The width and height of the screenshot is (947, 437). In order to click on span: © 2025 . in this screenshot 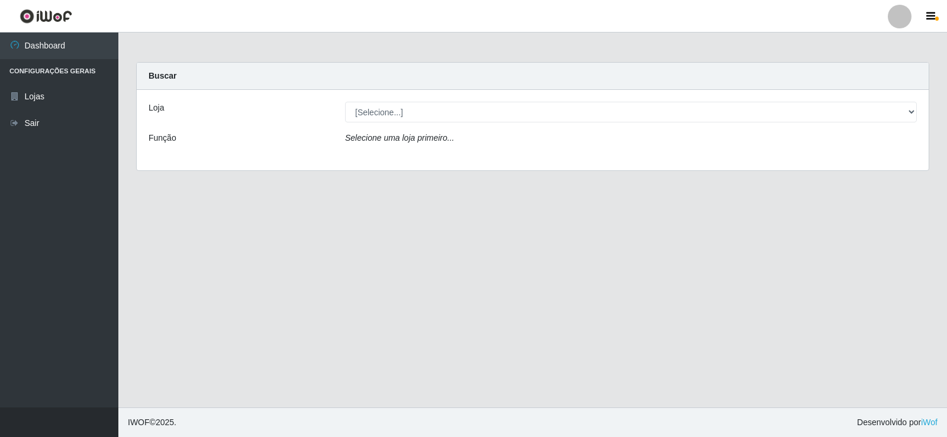, I will do `click(152, 423)`.